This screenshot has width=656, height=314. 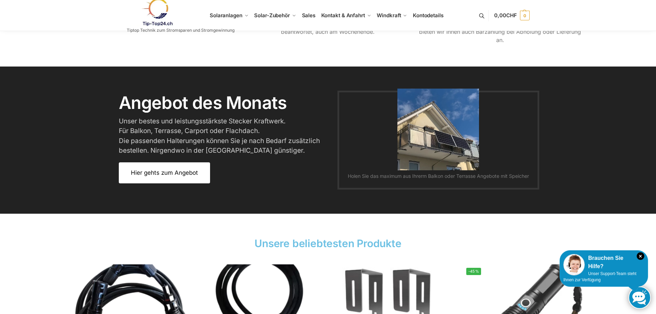 I want to click on h2: Unsere beliebtesten Produkte, so click(x=328, y=243).